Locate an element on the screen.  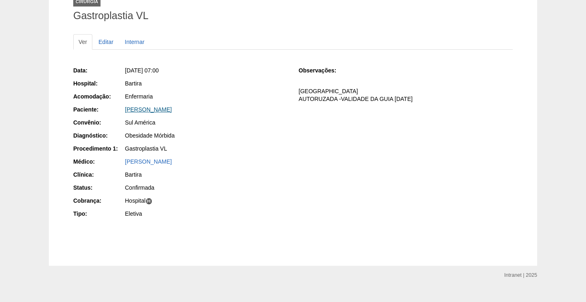
div: Obesidade Mórbida is located at coordinates (206, 135).